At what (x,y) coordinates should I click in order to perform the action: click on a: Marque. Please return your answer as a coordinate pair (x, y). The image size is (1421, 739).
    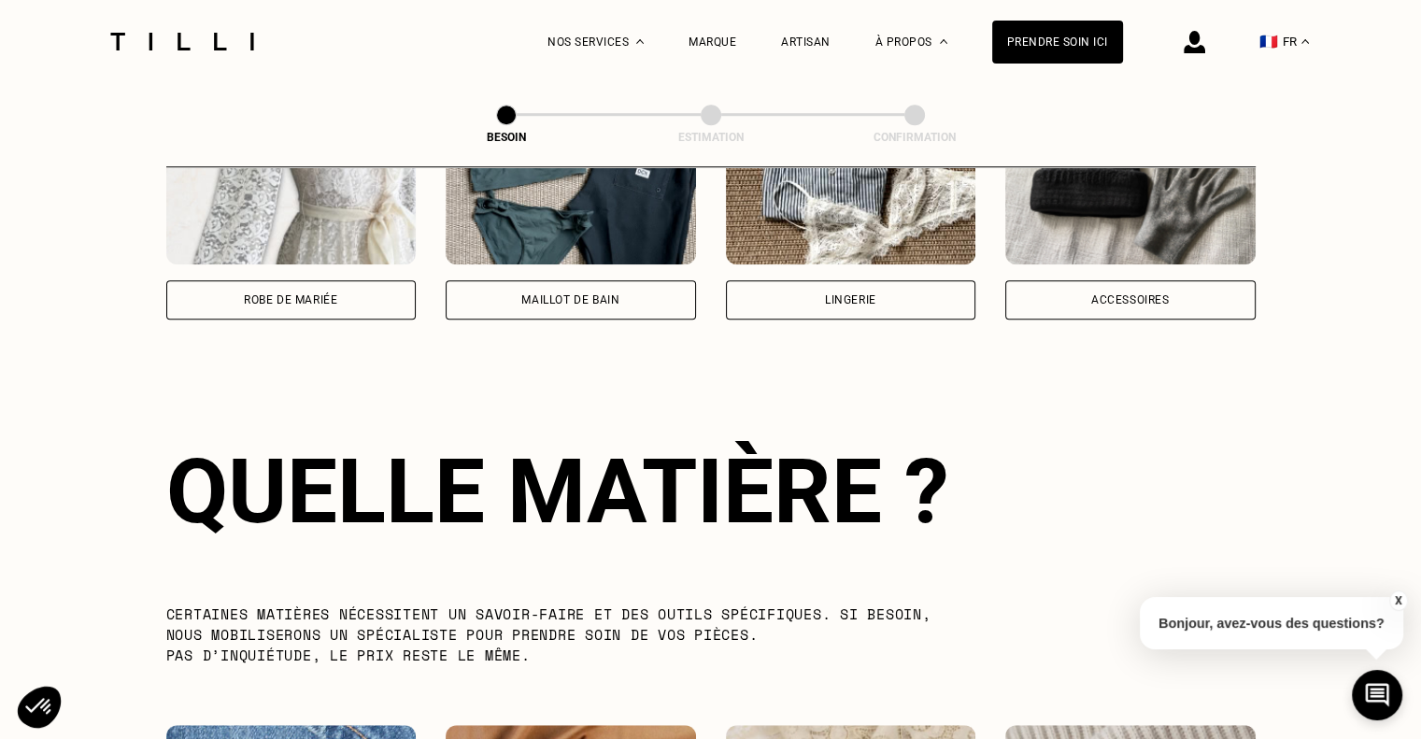
    Looking at the image, I should click on (712, 42).